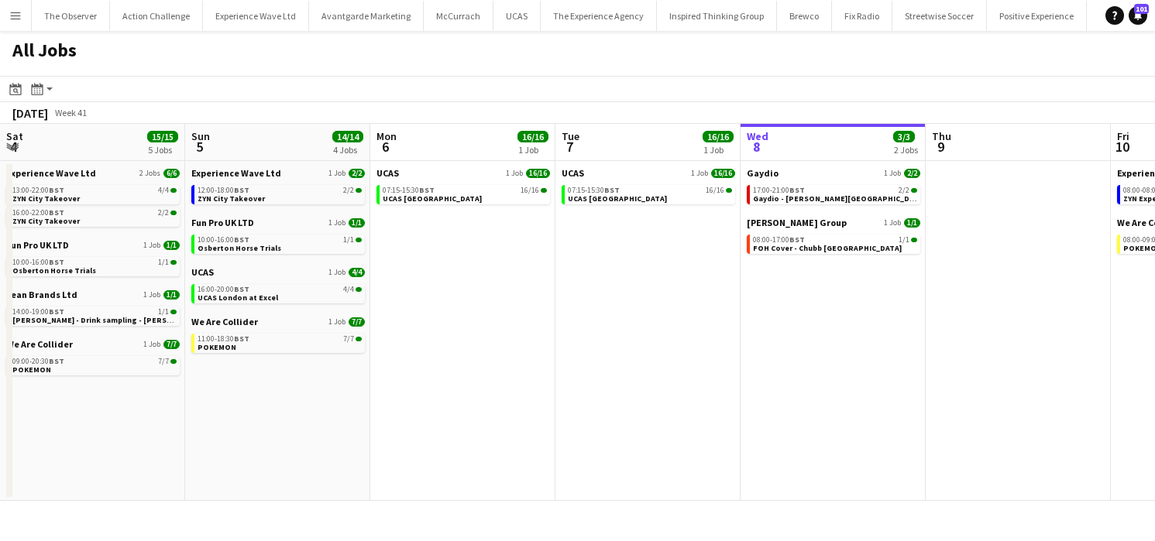  What do you see at coordinates (223, 240) in the screenshot?
I see `span: 10:00-16:00` at bounding box center [223, 240].